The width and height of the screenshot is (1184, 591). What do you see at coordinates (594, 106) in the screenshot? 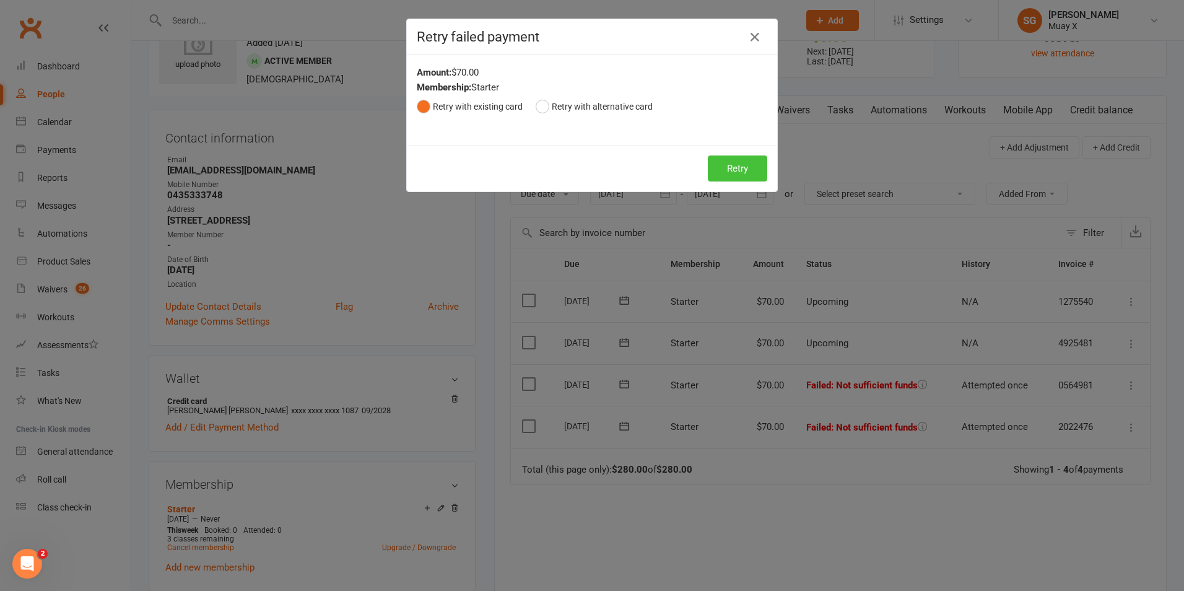
I see `button: Retry with alternative card` at bounding box center [594, 106].